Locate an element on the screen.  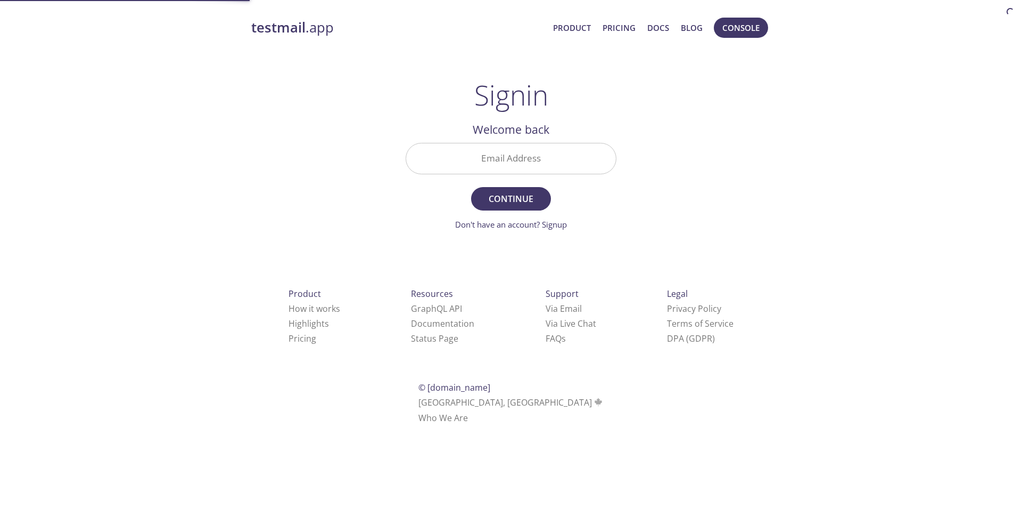
a: Via Live Chat is located at coordinates (571, 323).